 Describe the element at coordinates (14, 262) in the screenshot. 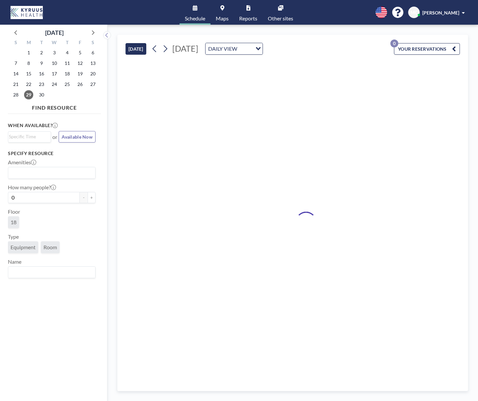

I see `label: Name` at that location.